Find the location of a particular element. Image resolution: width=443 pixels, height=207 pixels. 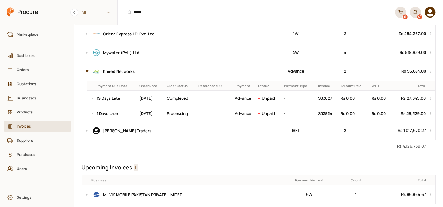

th: Business is located at coordinates (183, 180).